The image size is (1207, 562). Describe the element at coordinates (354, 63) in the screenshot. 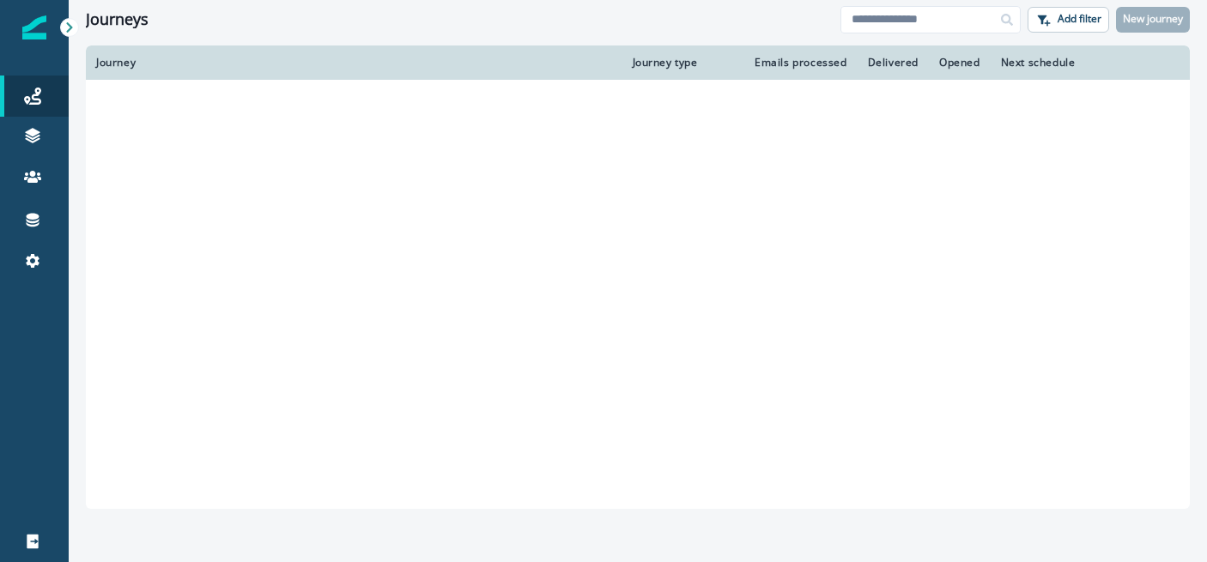

I see `div: Journey` at that location.